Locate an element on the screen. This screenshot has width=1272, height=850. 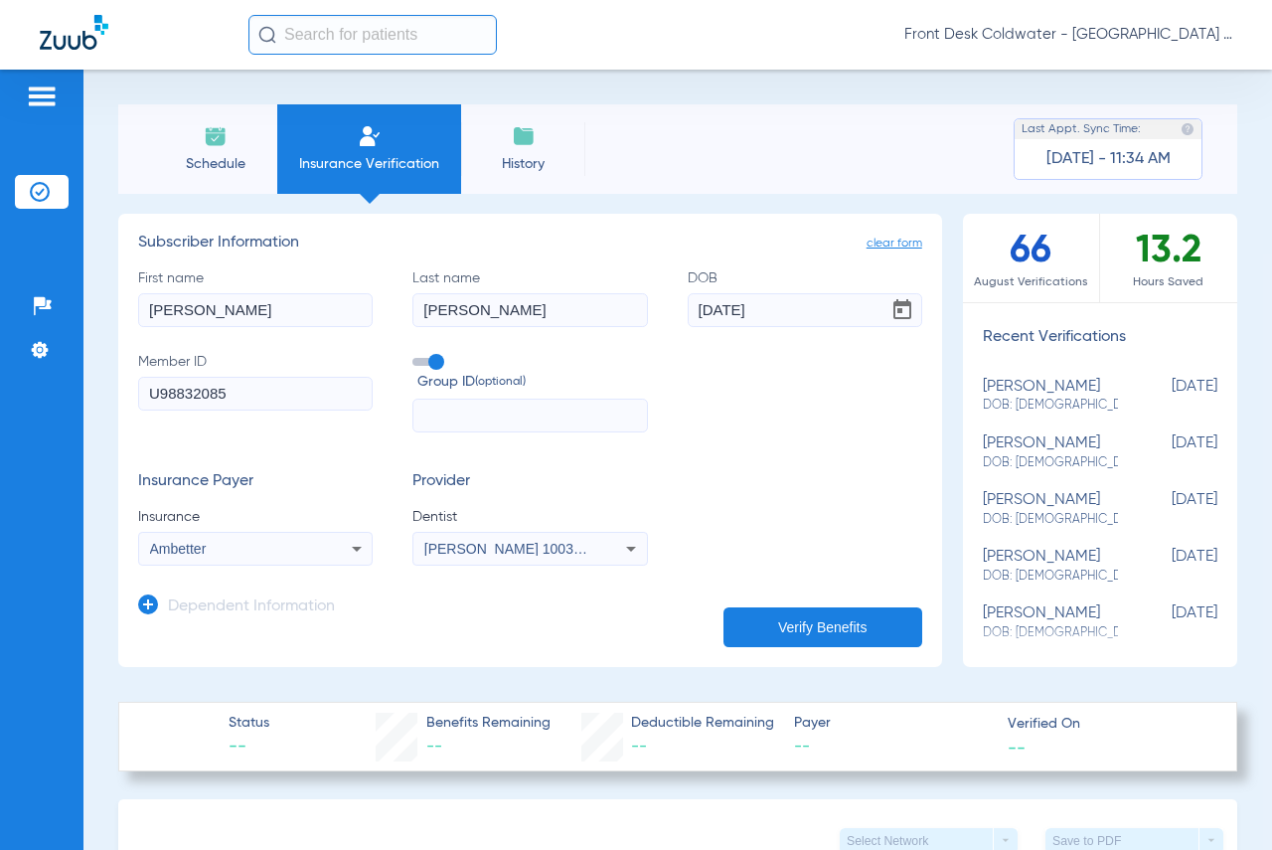
span: Status is located at coordinates (249, 723).